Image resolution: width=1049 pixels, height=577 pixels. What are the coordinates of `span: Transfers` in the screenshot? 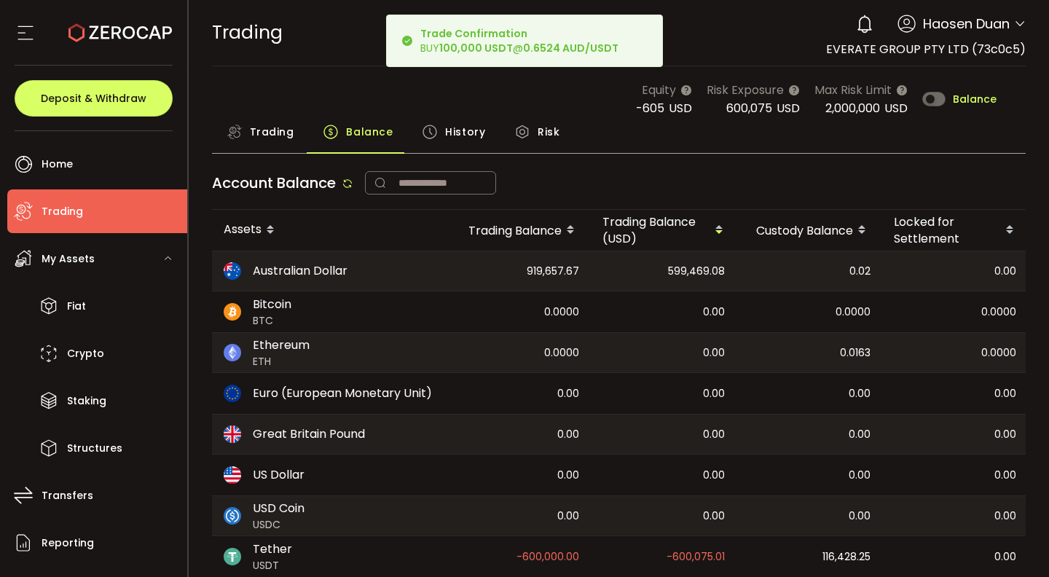 It's located at (67, 496).